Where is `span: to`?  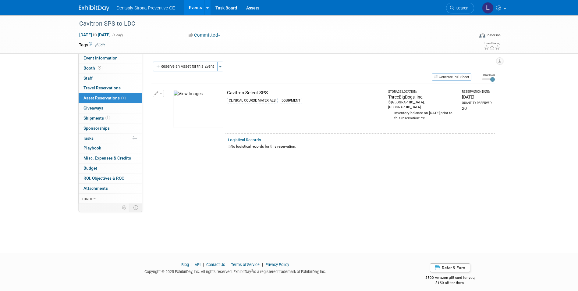
span: to is located at coordinates (95, 35).